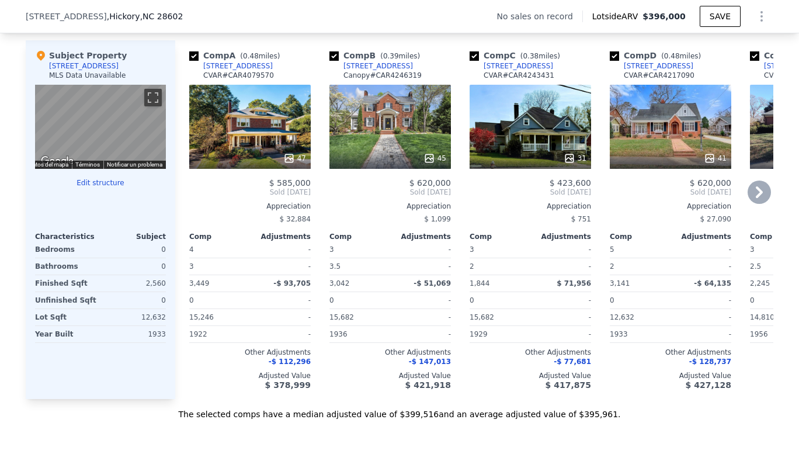  I want to click on span: $ 751, so click(581, 219).